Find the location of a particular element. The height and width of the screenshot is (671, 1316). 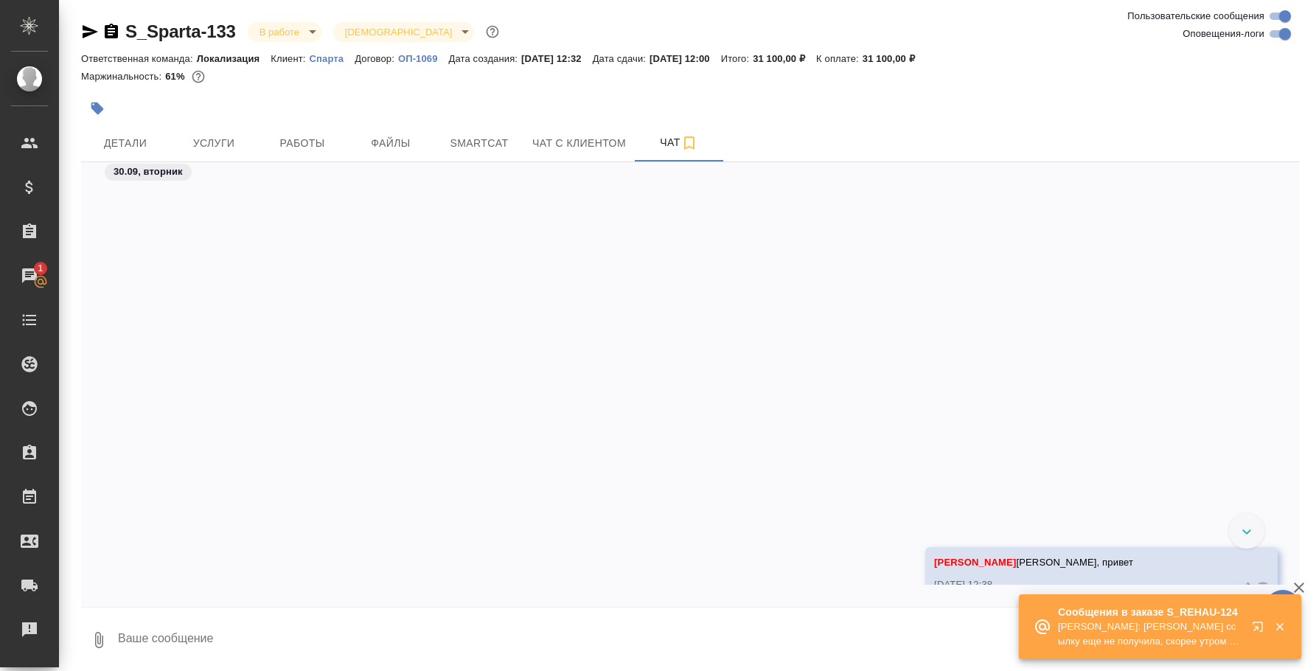

button: Скопировать ссылку для ЯМессенджера is located at coordinates (90, 32).